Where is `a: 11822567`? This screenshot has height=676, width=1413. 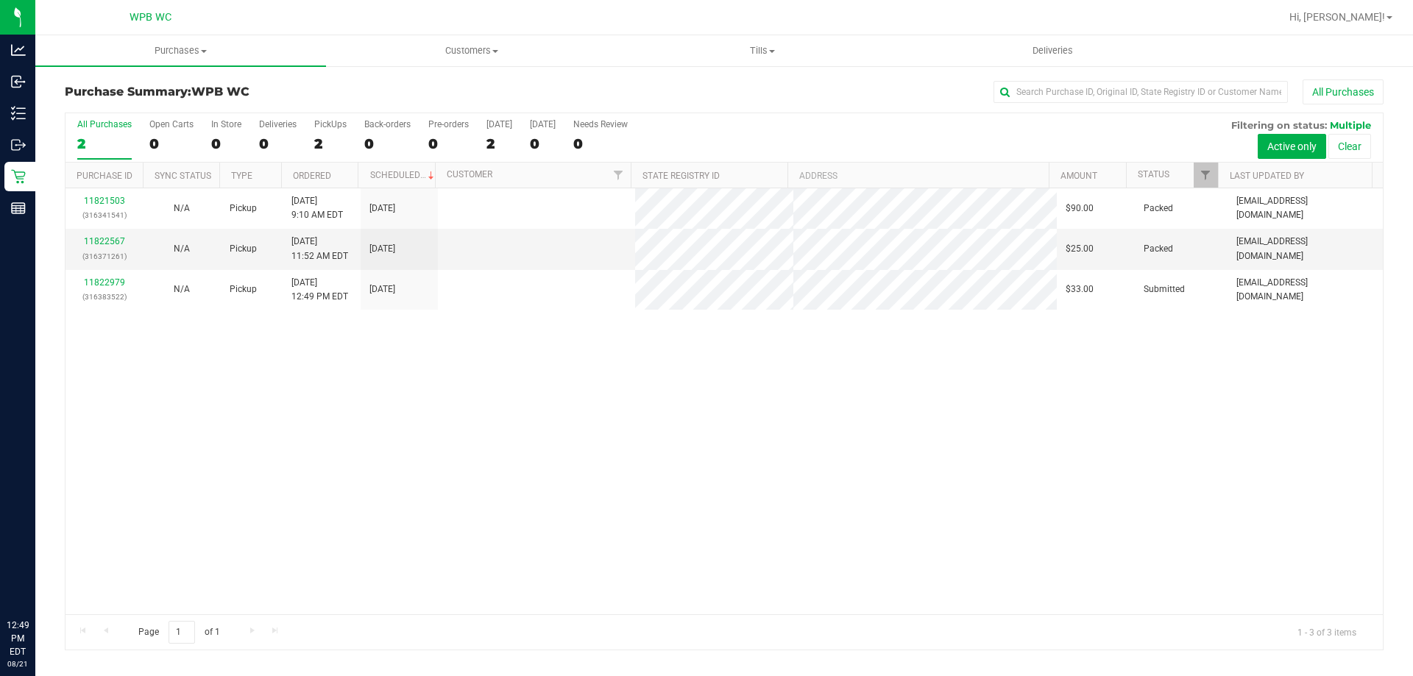
a: 11822567 is located at coordinates (105, 241).